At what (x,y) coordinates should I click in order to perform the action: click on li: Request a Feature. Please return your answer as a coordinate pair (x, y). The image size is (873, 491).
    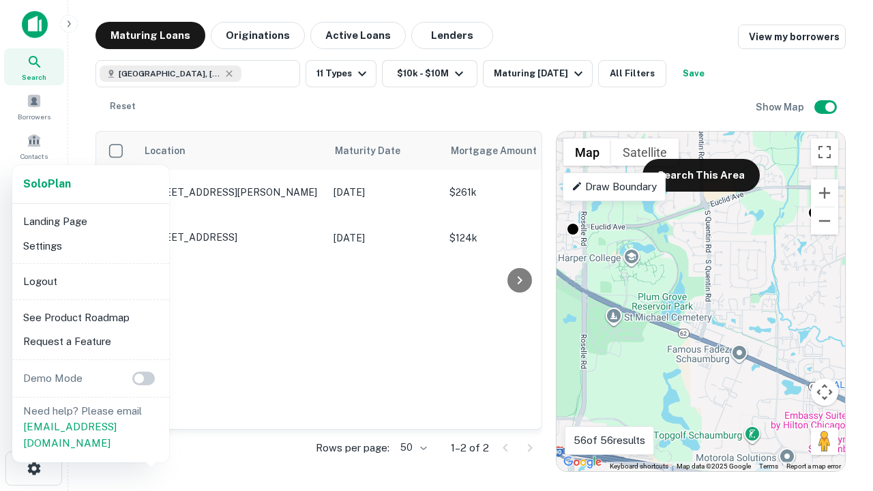
    Looking at the image, I should click on (91, 342).